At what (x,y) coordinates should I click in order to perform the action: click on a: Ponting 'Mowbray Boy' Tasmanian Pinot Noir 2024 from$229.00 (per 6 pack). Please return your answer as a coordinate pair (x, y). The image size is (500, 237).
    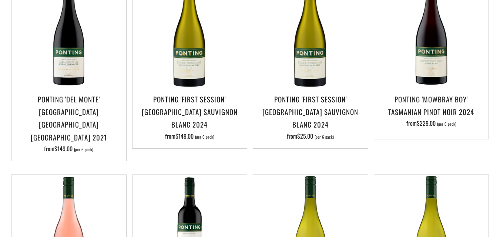
    Looking at the image, I should click on (432, 111).